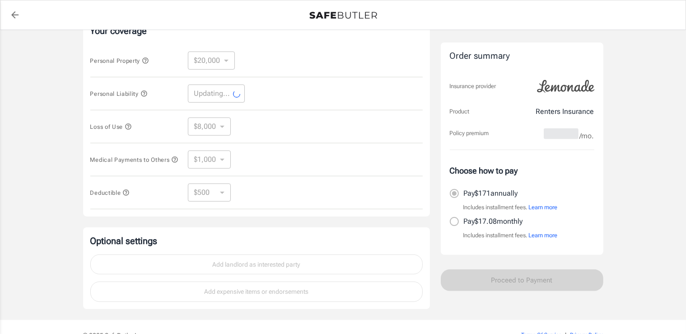  What do you see at coordinates (110, 192) in the screenshot?
I see `span: Deductible` at bounding box center [110, 192].